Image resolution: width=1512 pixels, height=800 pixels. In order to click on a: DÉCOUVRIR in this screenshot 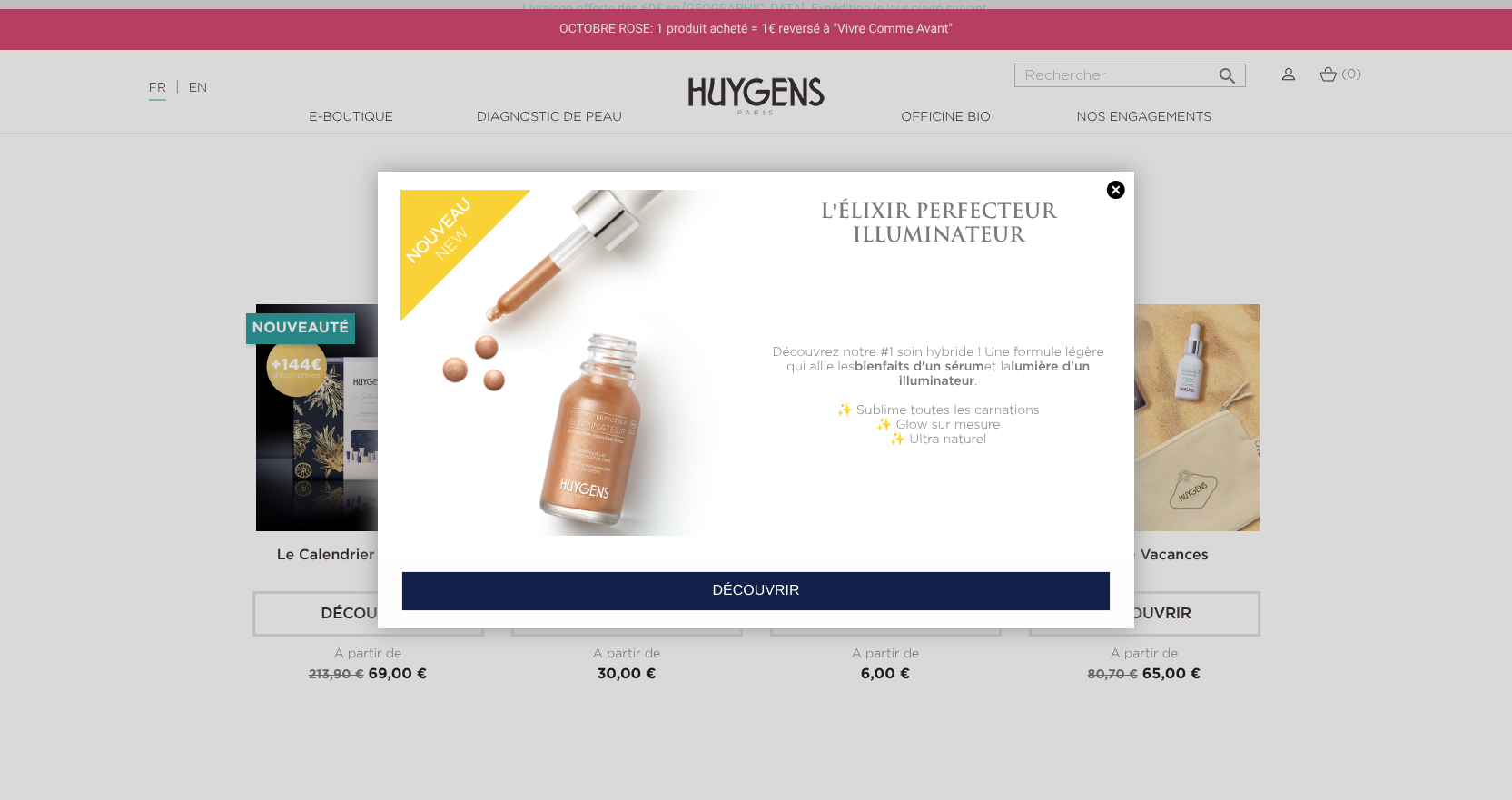, I will do `click(756, 591)`.